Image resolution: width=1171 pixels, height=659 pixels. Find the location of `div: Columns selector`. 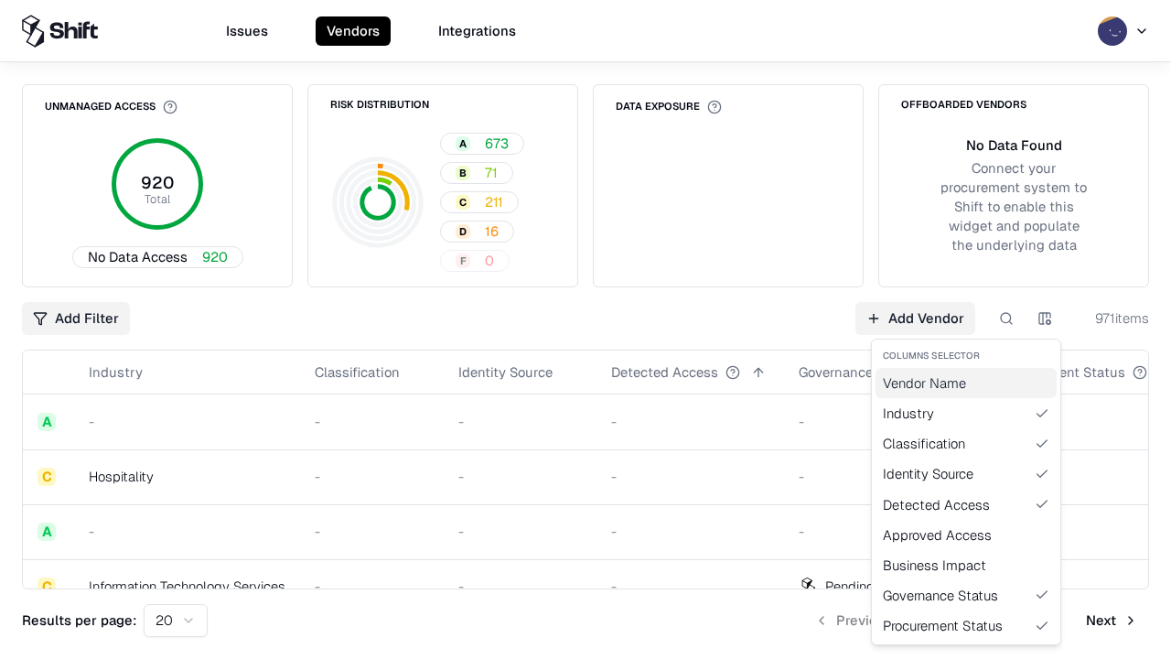

div: Columns selector is located at coordinates (966, 355).